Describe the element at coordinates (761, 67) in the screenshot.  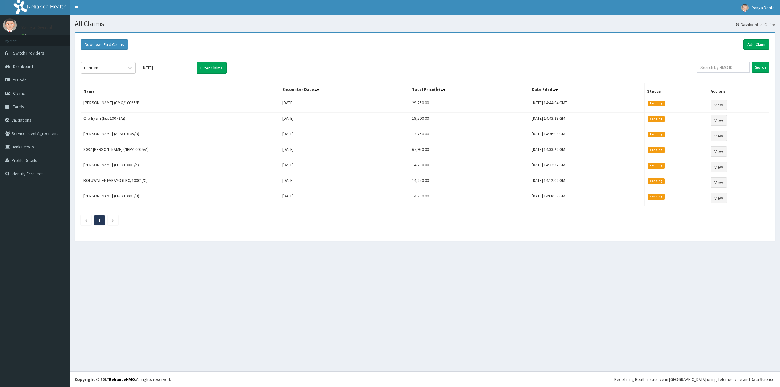
I see `input: Search` at that location.